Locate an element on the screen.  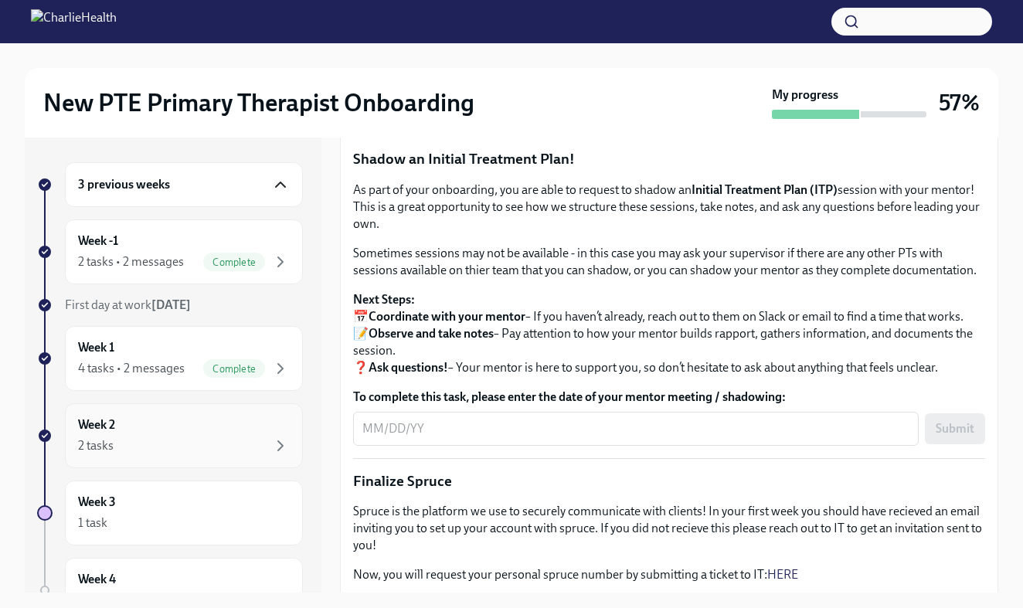
div: 2 tasks is located at coordinates (96, 446).